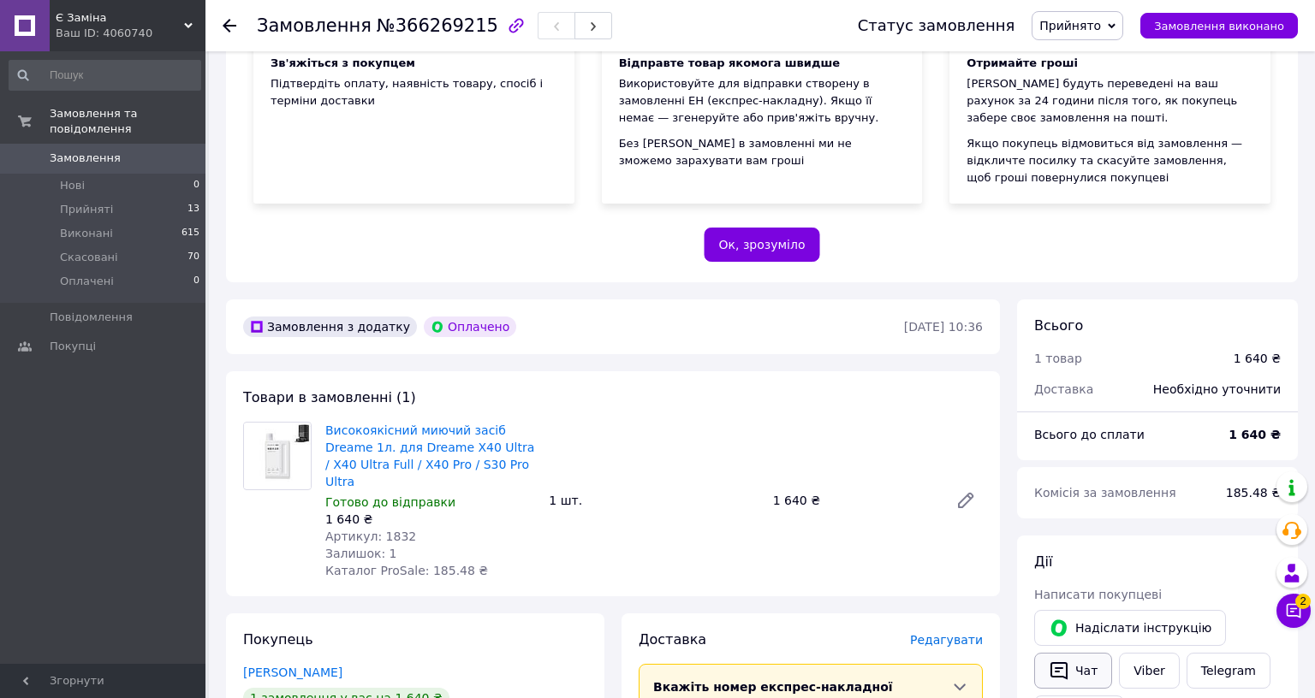 The height and width of the screenshot is (698, 1315). What do you see at coordinates (86, 210) in the screenshot?
I see `span: Прийняті` at bounding box center [86, 210].